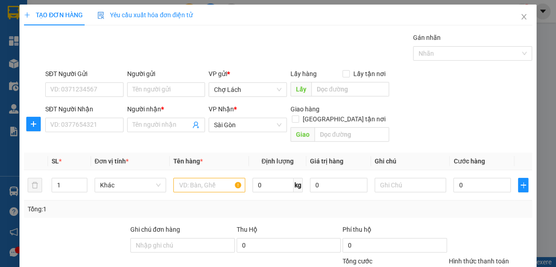 The width and height of the screenshot is (556, 267). I want to click on div: 0901751190, so click(125, 36).